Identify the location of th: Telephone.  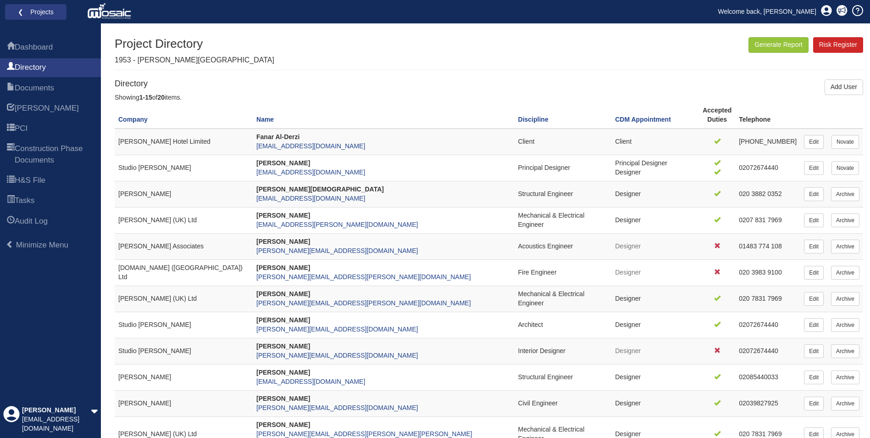
(768, 115).